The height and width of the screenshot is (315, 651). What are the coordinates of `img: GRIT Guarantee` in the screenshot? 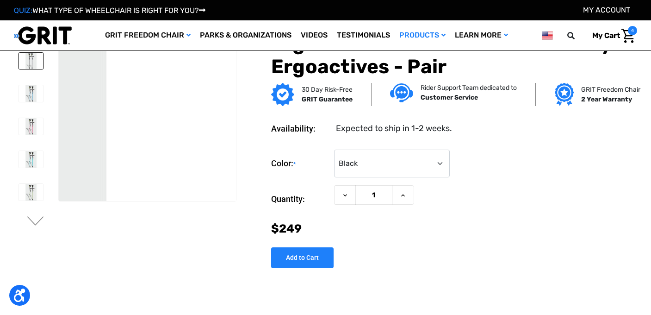 It's located at (283, 94).